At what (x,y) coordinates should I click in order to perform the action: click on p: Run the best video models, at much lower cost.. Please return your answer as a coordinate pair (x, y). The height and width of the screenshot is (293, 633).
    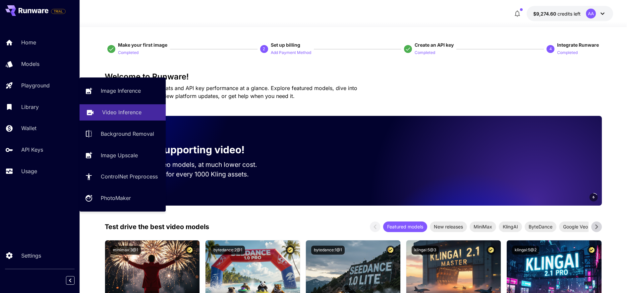
    Looking at the image, I should click on (192, 165).